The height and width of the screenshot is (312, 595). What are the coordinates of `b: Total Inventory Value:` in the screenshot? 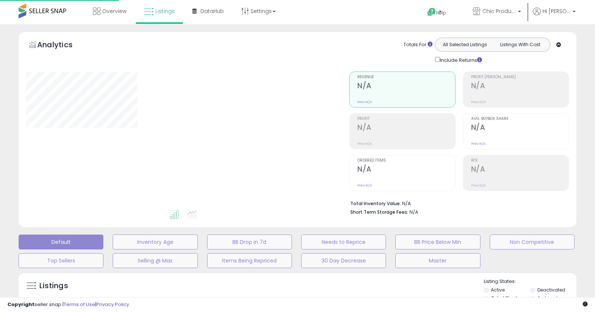 It's located at (376, 203).